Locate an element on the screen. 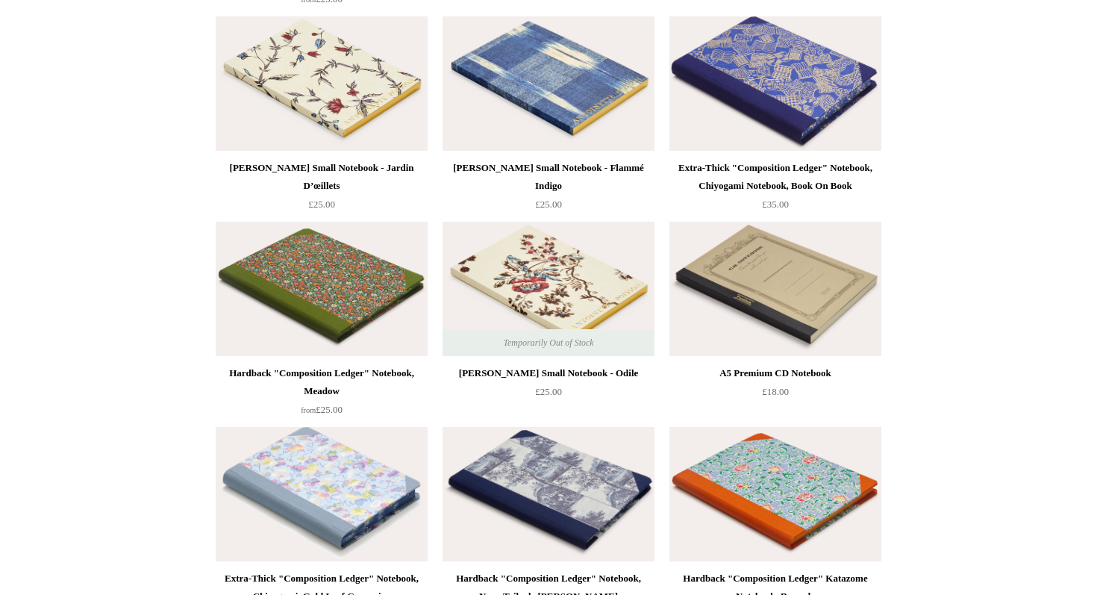  a: Extra-Thick "Composition Ledger" Notebook, Chiyogami Notebook, Book On Book Extra-Thick "Composit... is located at coordinates (775, 84).